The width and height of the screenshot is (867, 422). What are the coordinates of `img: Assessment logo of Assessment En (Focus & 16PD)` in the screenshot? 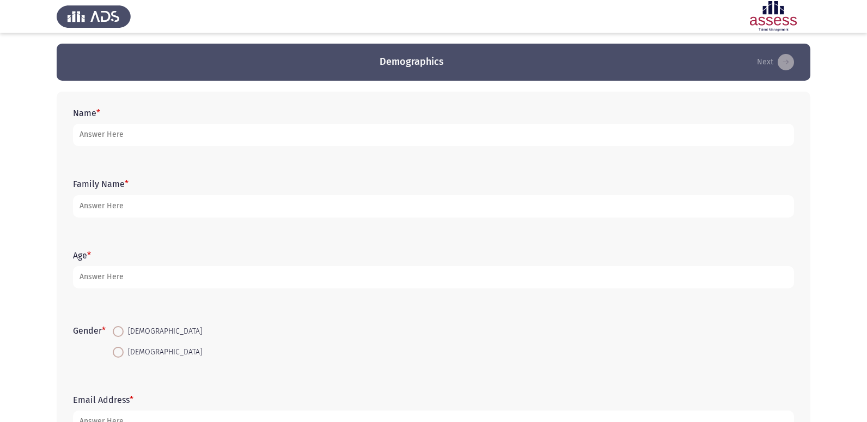 It's located at (774, 16).